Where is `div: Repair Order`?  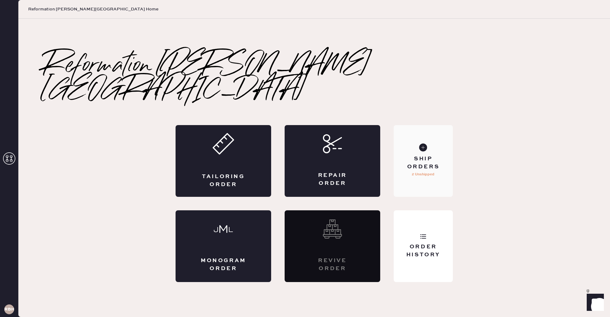
div: Repair Order is located at coordinates (332, 179).